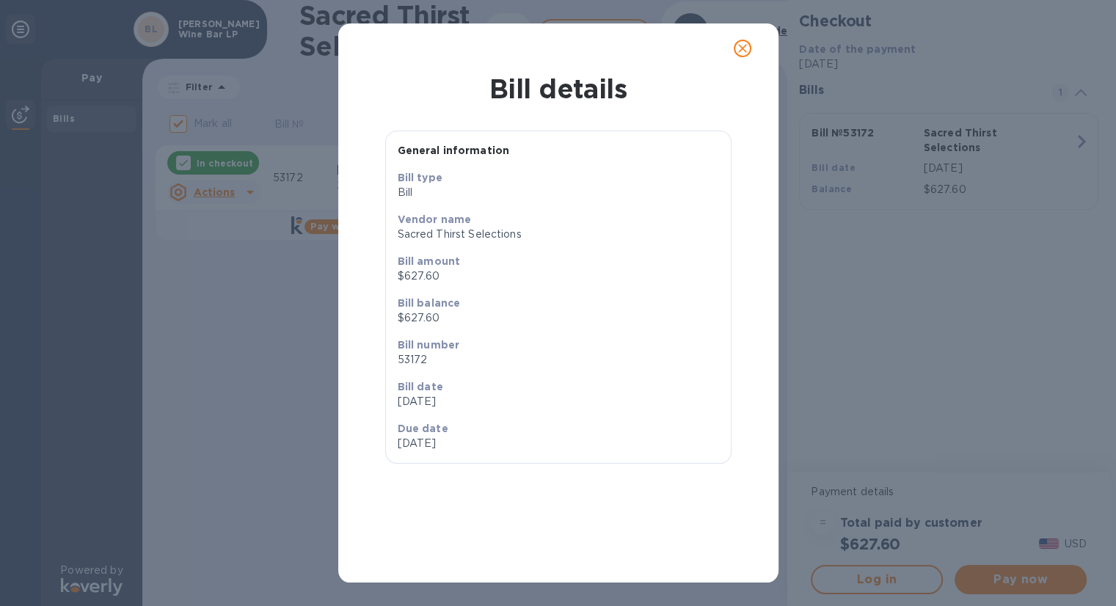 The height and width of the screenshot is (606, 1116). I want to click on b: Bill type, so click(420, 178).